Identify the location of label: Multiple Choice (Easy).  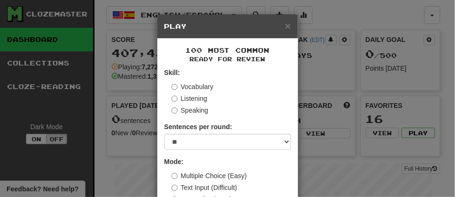
(209, 176).